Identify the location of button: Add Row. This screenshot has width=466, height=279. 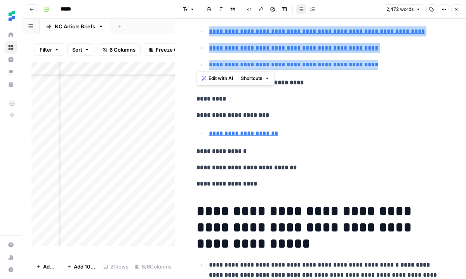
(47, 267).